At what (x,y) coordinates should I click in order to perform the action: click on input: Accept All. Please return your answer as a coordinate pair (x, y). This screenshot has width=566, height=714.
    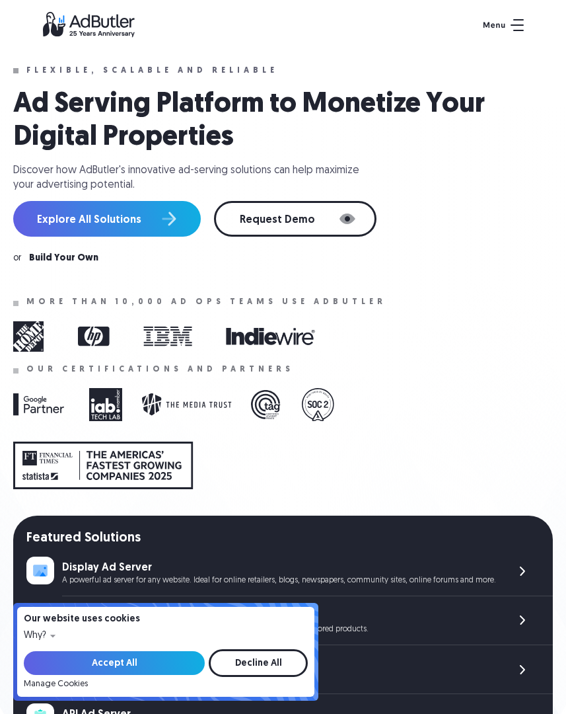
    Looking at the image, I should click on (114, 663).